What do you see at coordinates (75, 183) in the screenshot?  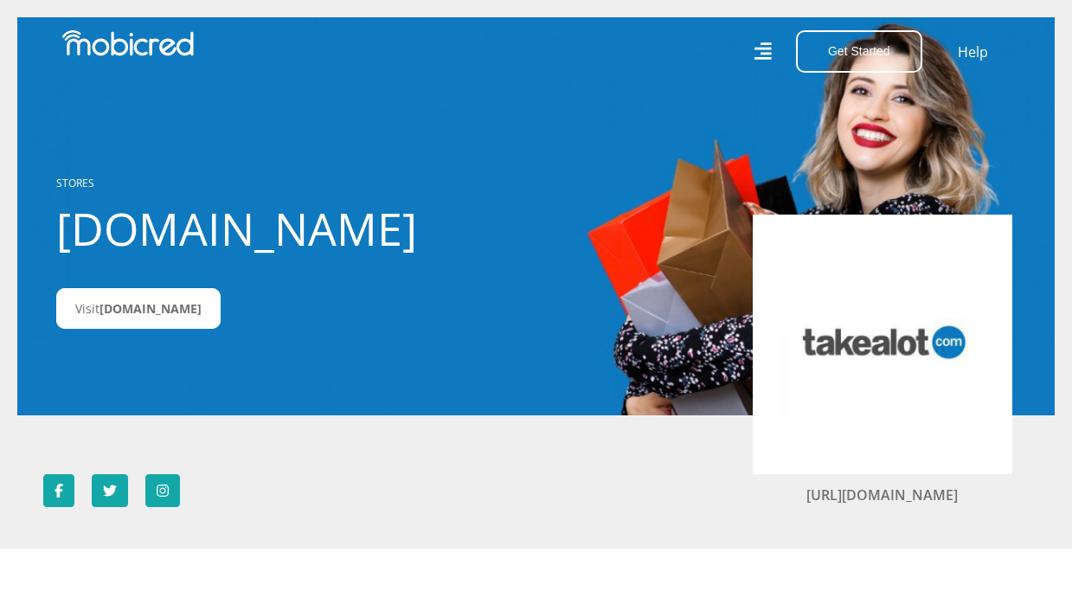 I see `a: STORES` at bounding box center [75, 183].